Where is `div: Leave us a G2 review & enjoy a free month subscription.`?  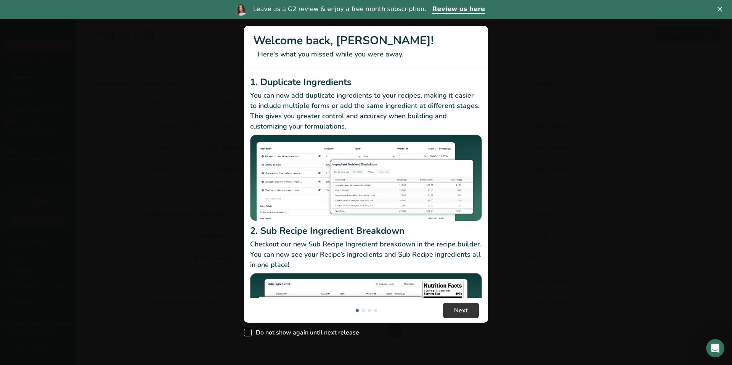
div: Leave us a G2 review & enjoy a free month subscription. is located at coordinates (340, 9).